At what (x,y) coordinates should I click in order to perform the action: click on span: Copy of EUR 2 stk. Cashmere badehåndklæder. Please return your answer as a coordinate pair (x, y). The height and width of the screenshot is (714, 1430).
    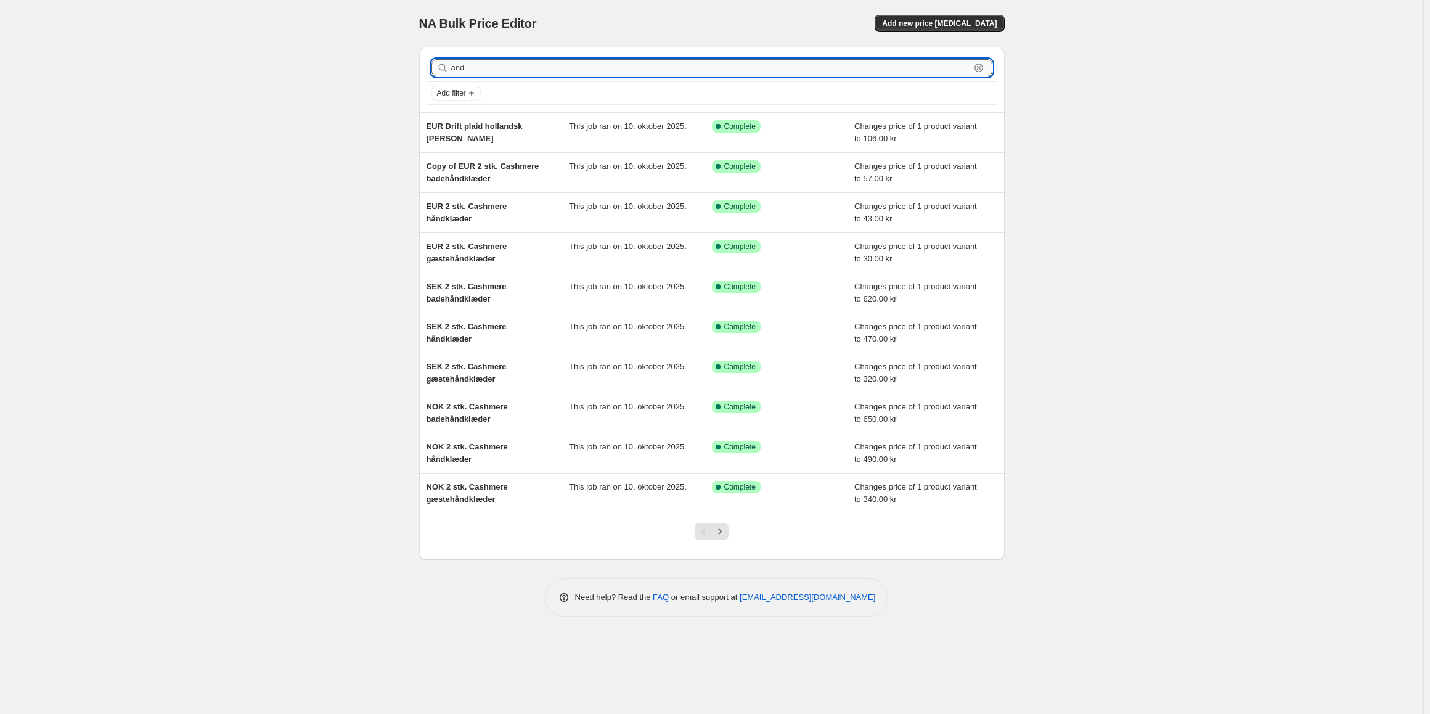
    Looking at the image, I should click on (483, 172).